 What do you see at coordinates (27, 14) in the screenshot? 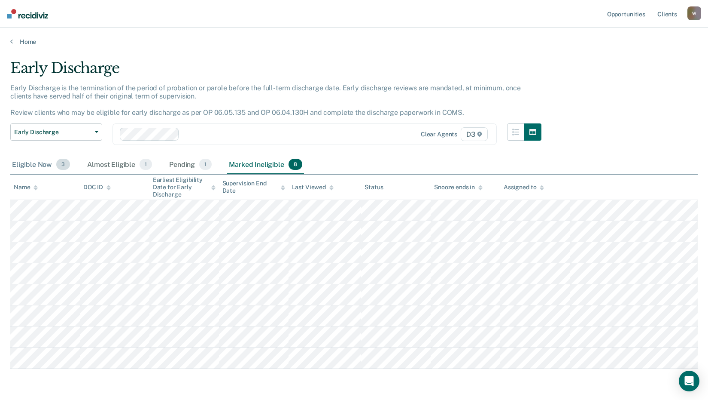
I see `img: Recidiviz` at bounding box center [27, 14].